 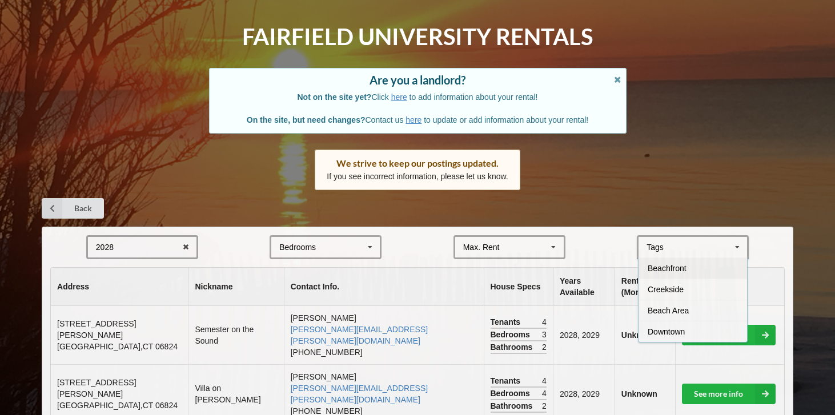 I want to click on div: Are you a landlord?, so click(x=417, y=80).